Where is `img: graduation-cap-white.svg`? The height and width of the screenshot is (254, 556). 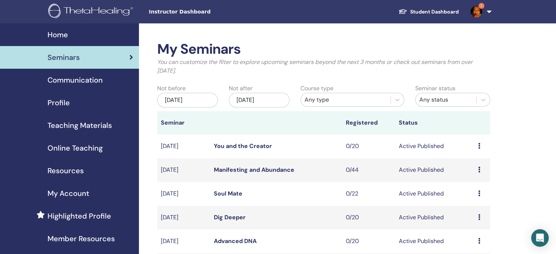
img: graduation-cap-white.svg is located at coordinates (403, 11).